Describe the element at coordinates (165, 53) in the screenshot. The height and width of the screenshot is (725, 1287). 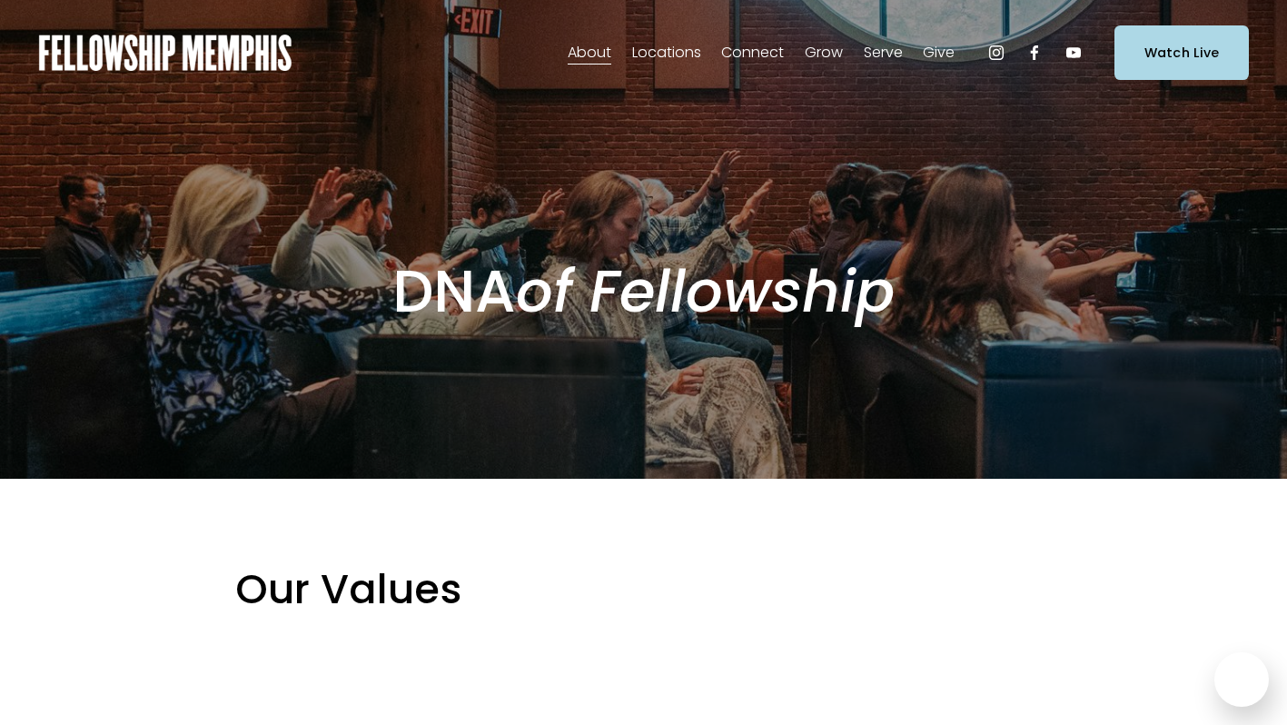
I see `a: Fellowship Memphis` at that location.